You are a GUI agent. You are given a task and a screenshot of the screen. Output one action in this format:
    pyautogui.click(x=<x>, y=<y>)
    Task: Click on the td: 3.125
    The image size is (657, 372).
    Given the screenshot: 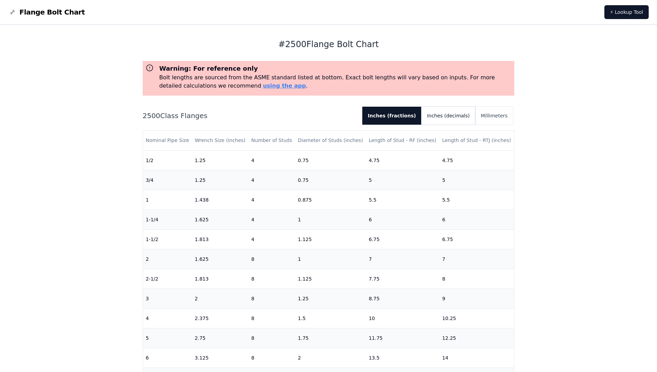 What is the action you would take?
    pyautogui.click(x=220, y=357)
    